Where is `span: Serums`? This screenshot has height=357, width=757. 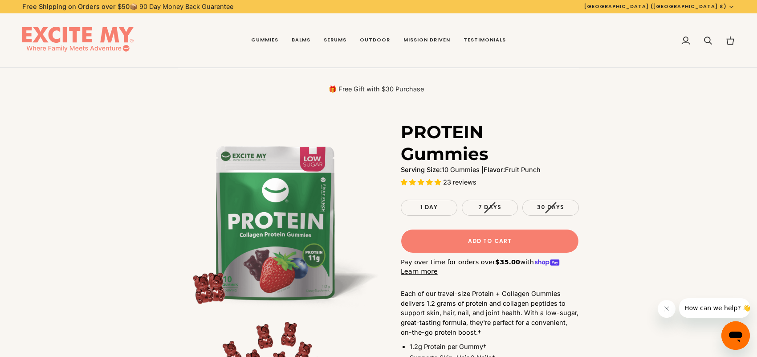
span: Serums is located at coordinates (335, 40).